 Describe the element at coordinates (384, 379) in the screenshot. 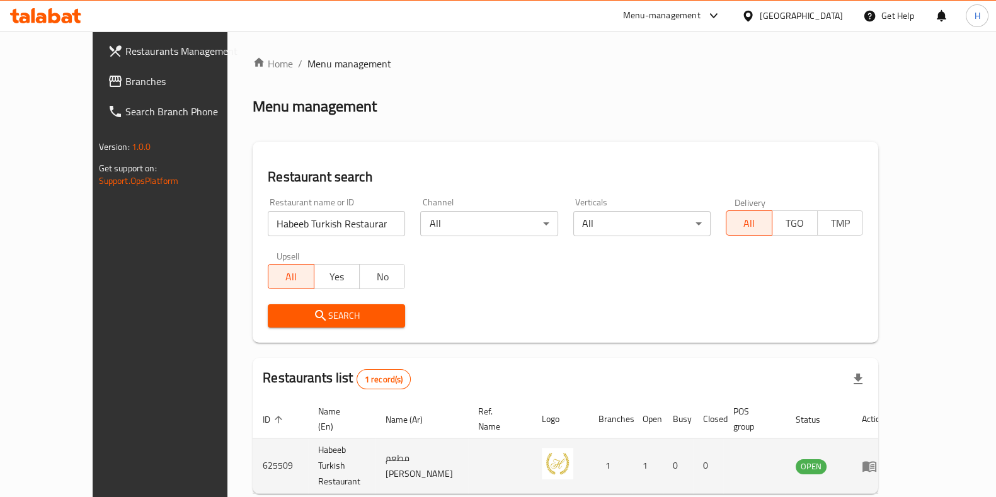

I see `div: Total records count` at that location.